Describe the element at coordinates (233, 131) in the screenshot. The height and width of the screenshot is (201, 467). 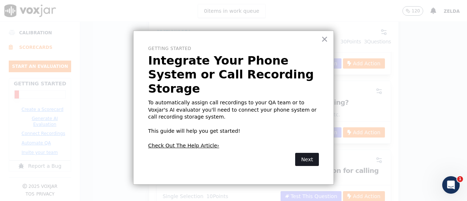
I see `p: This guide will help you get started!` at that location.